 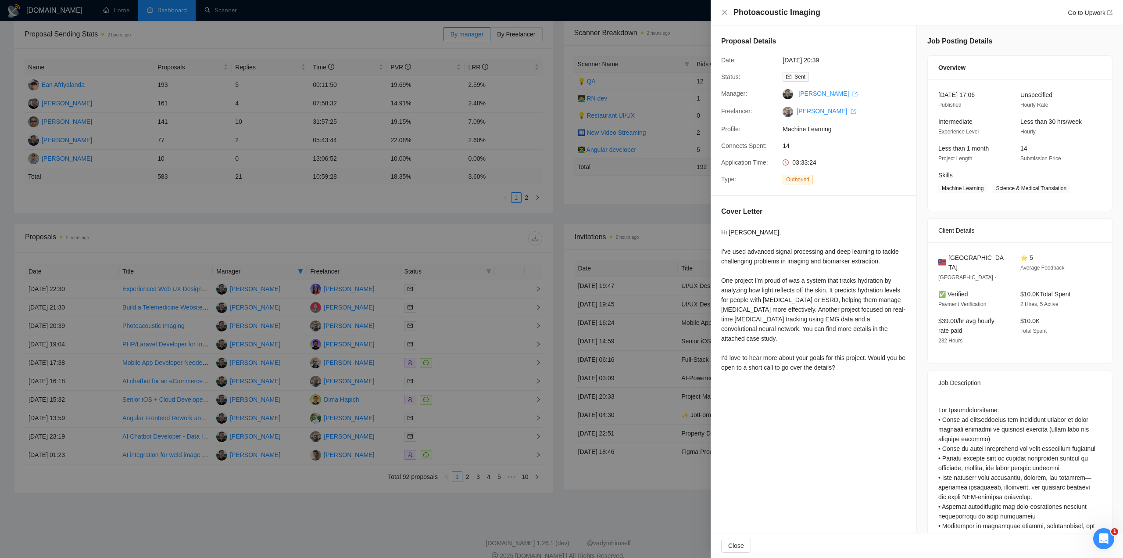 What do you see at coordinates (1040, 304) in the screenshot?
I see `span: 2 Hires, 5 Active` at bounding box center [1040, 304].